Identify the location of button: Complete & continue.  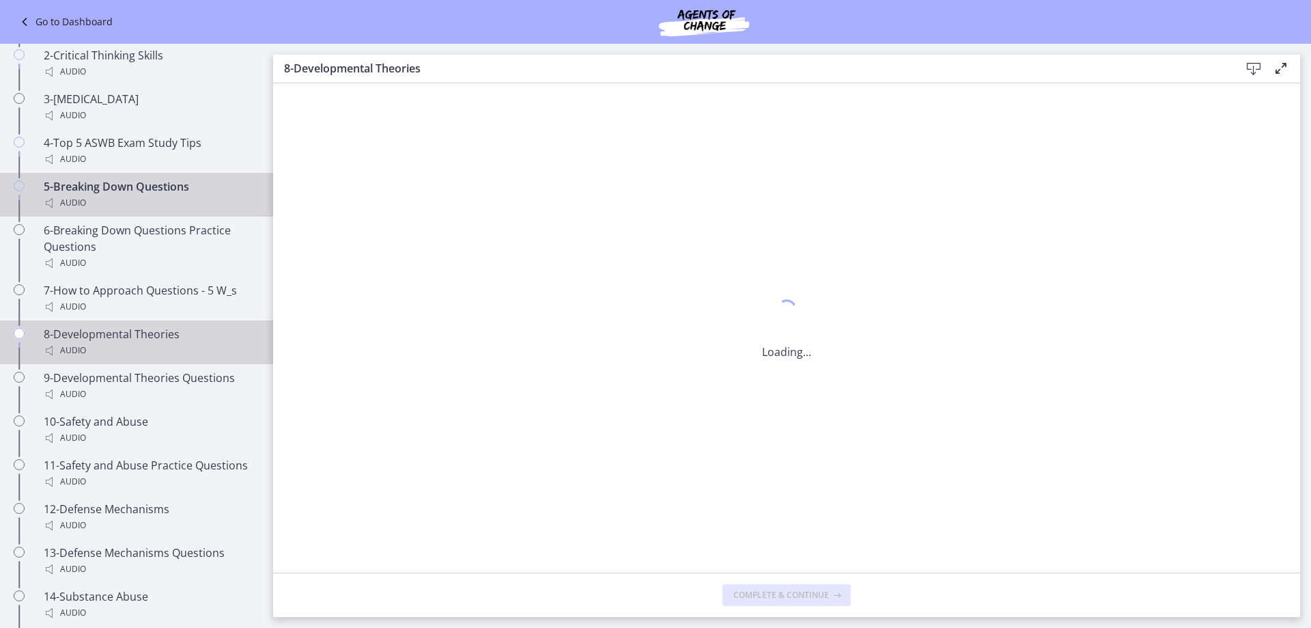
(787, 595).